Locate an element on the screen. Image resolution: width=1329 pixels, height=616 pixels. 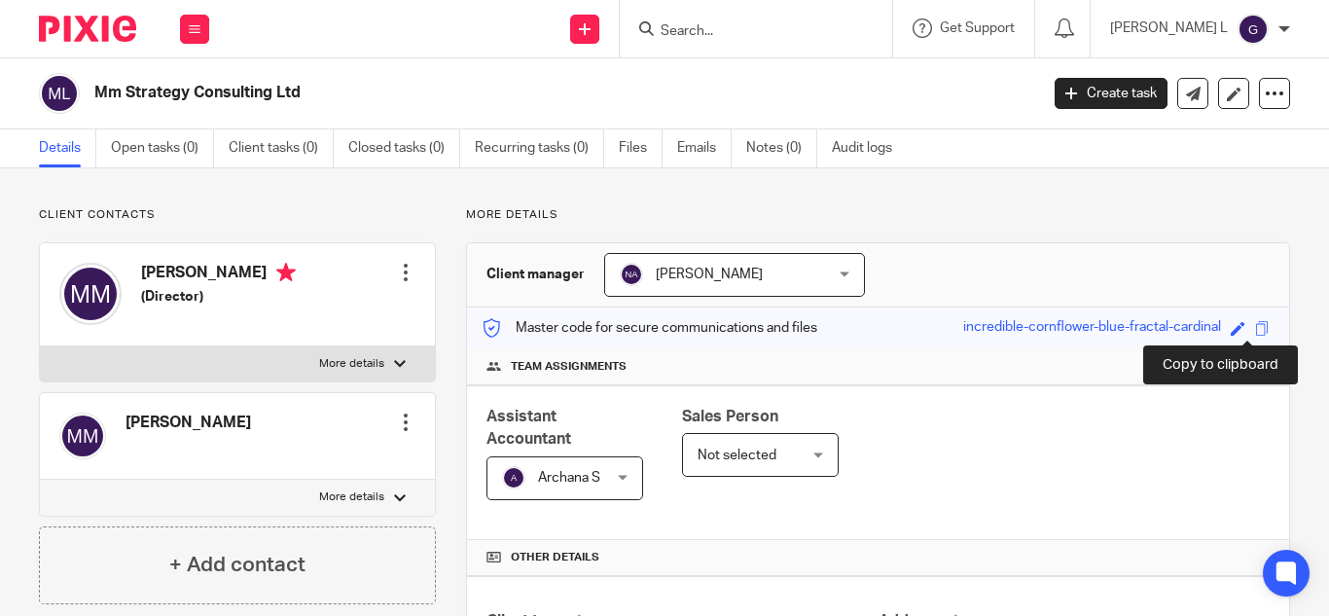
a: Details is located at coordinates (67, 148).